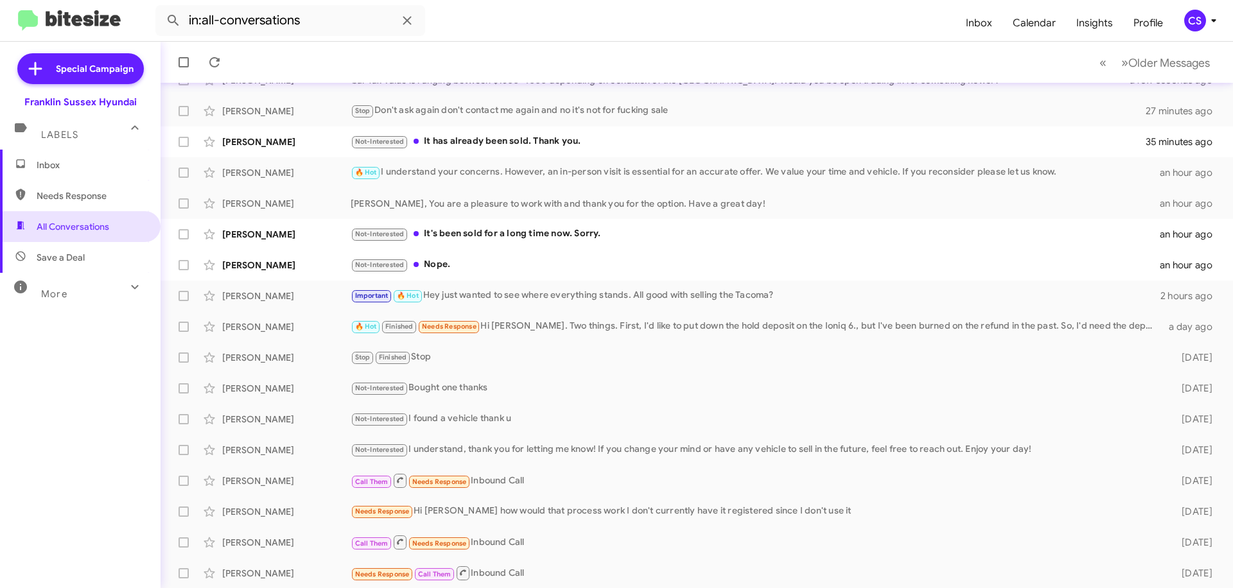 This screenshot has width=1233, height=588. I want to click on a: Insights, so click(1094, 23).